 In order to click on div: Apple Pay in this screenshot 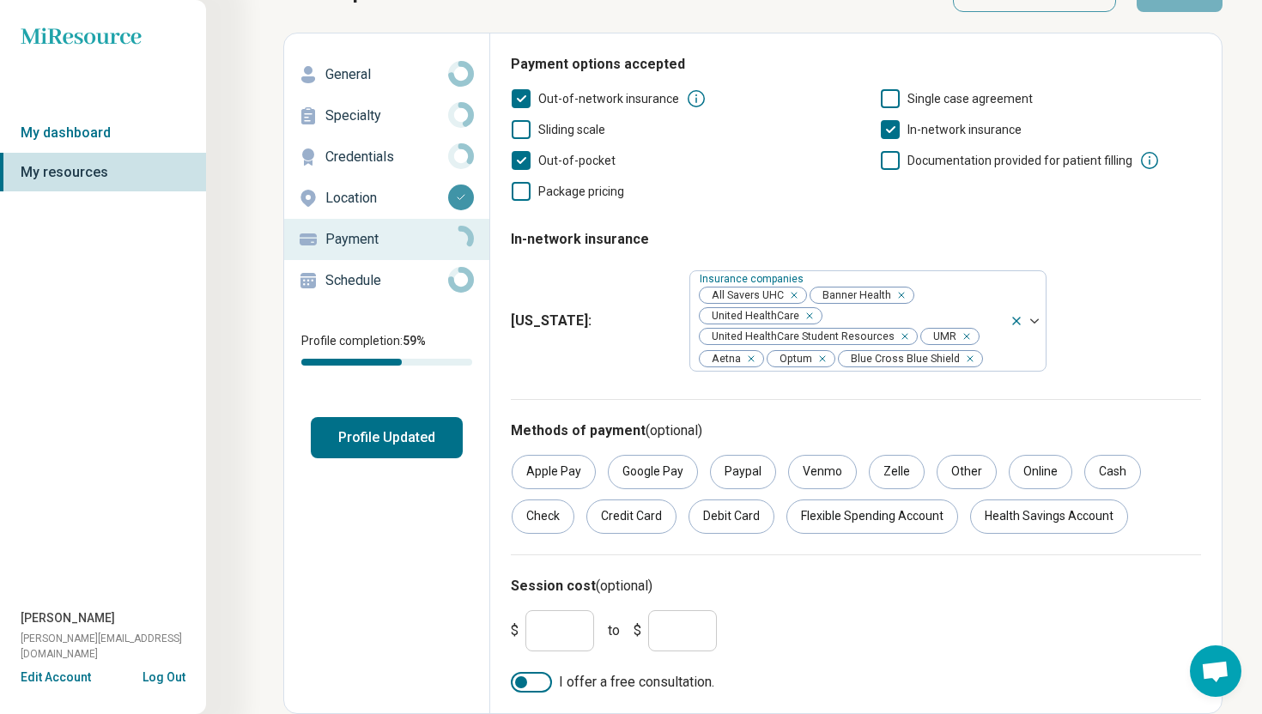, I will do `click(554, 472)`.